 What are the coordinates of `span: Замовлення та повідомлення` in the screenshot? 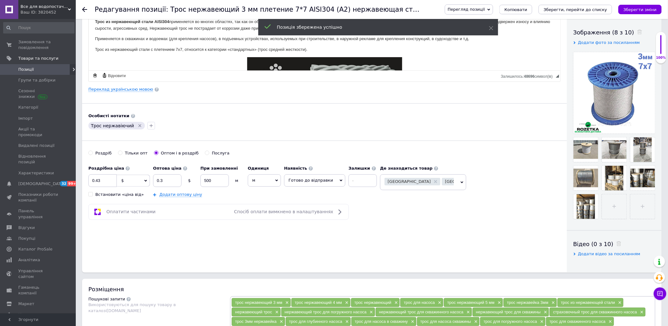 It's located at (38, 45).